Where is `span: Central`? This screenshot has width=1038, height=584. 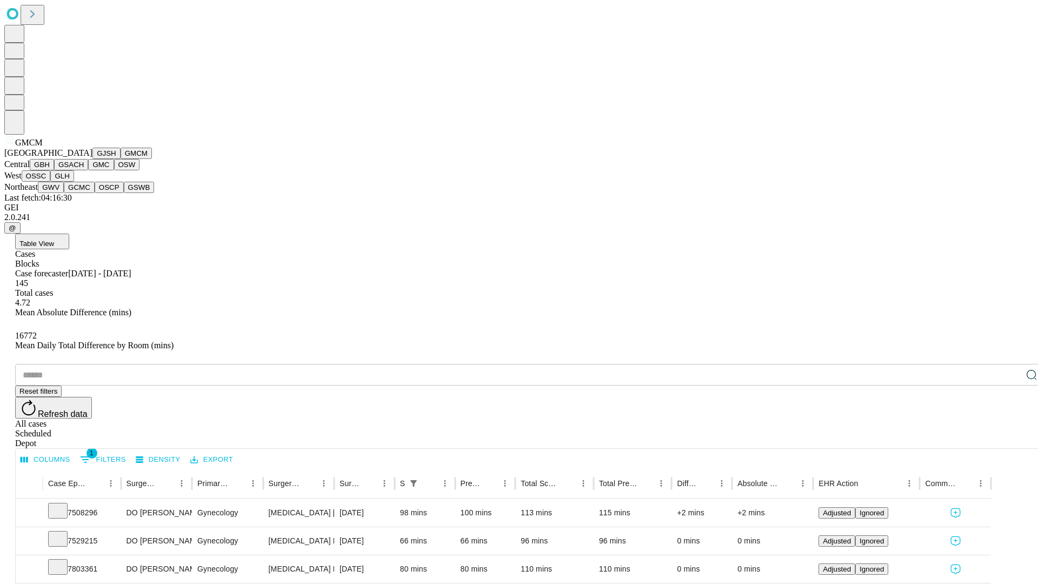 span: Central is located at coordinates (17, 164).